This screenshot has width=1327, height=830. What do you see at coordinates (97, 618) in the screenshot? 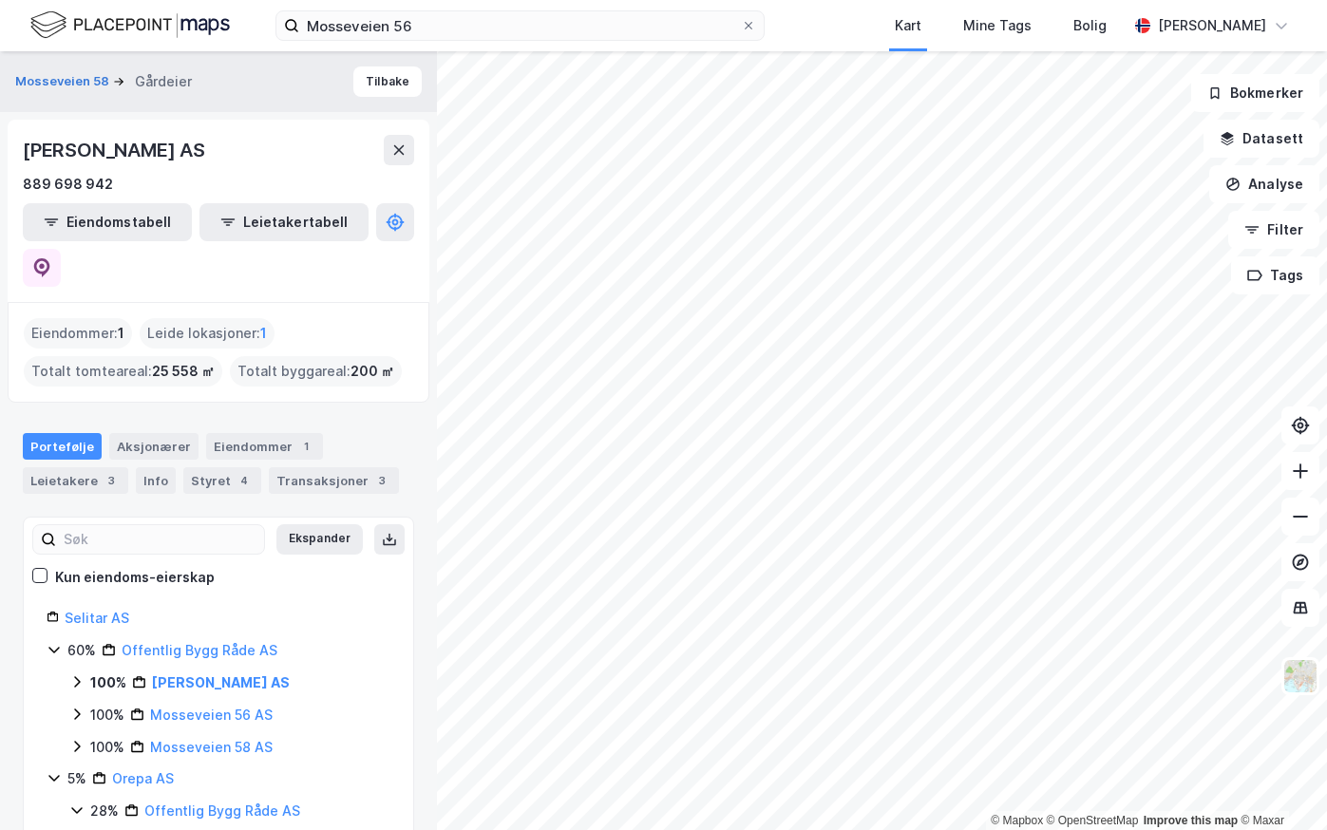
I see `a: Selitar AS` at bounding box center [97, 618].